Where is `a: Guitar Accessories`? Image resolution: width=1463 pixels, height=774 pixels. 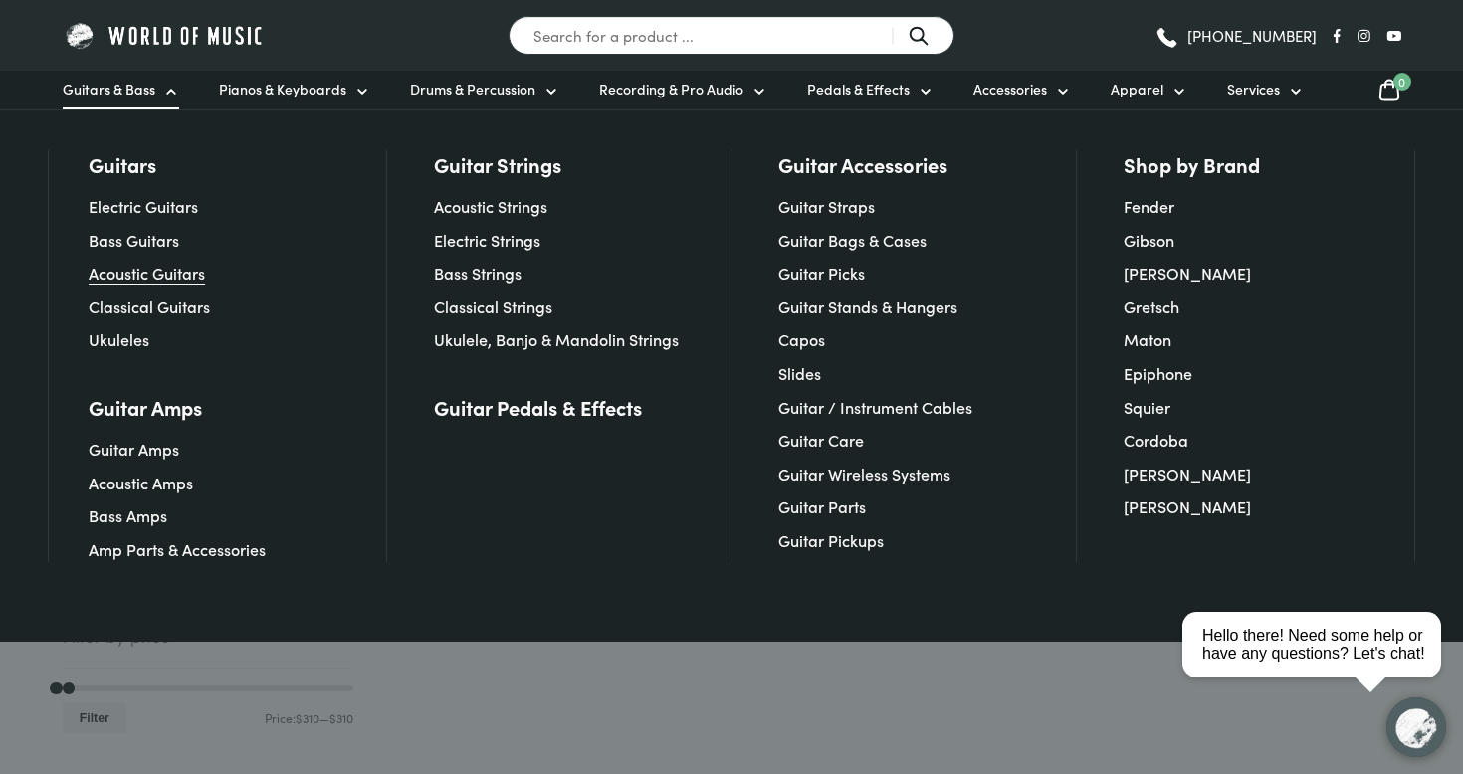 a: Guitar Accessories is located at coordinates (863, 164).